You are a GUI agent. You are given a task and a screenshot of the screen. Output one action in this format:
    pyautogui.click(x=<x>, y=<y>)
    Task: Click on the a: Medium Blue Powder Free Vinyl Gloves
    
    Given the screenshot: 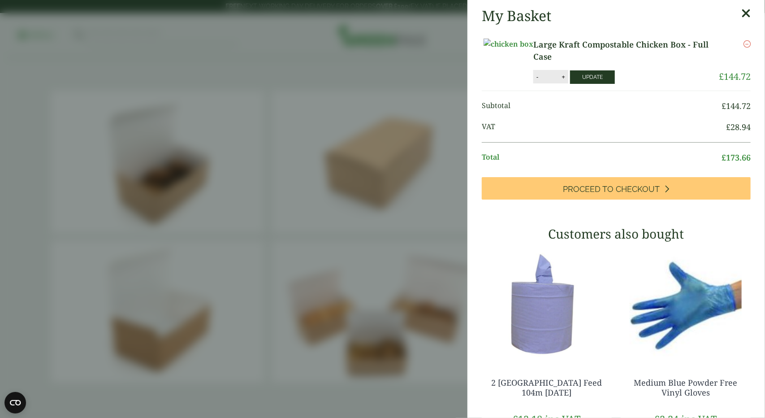 What is the action you would take?
    pyautogui.click(x=685, y=387)
    